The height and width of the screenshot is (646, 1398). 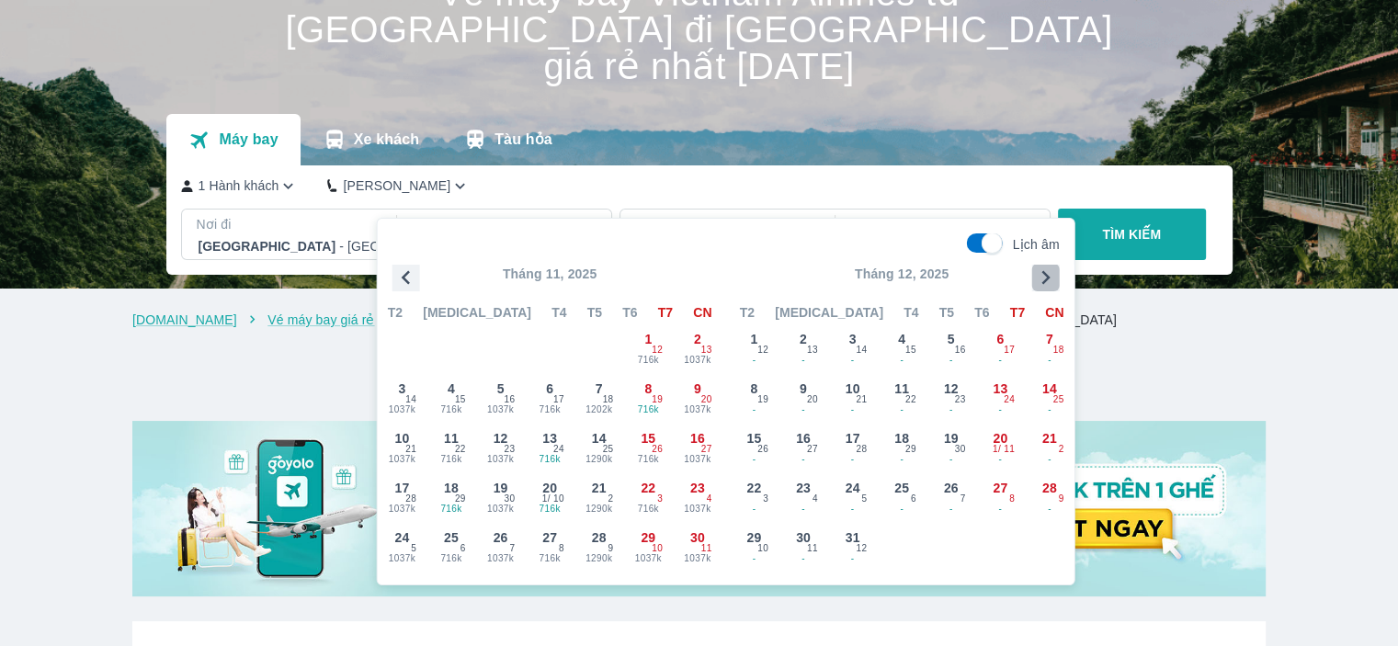 What do you see at coordinates (553, 499) in the screenshot?
I see `span: 1 / 10` at bounding box center [553, 499].